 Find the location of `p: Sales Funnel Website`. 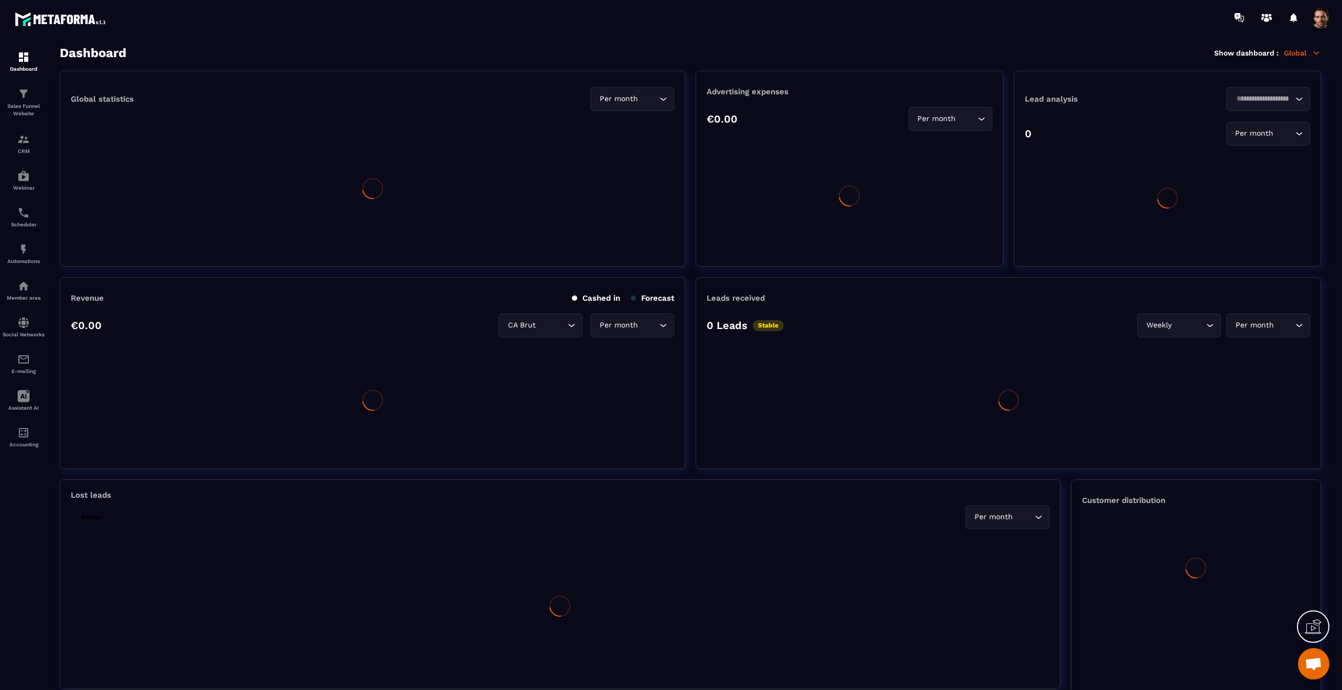

p: Sales Funnel Website is located at coordinates (24, 110).